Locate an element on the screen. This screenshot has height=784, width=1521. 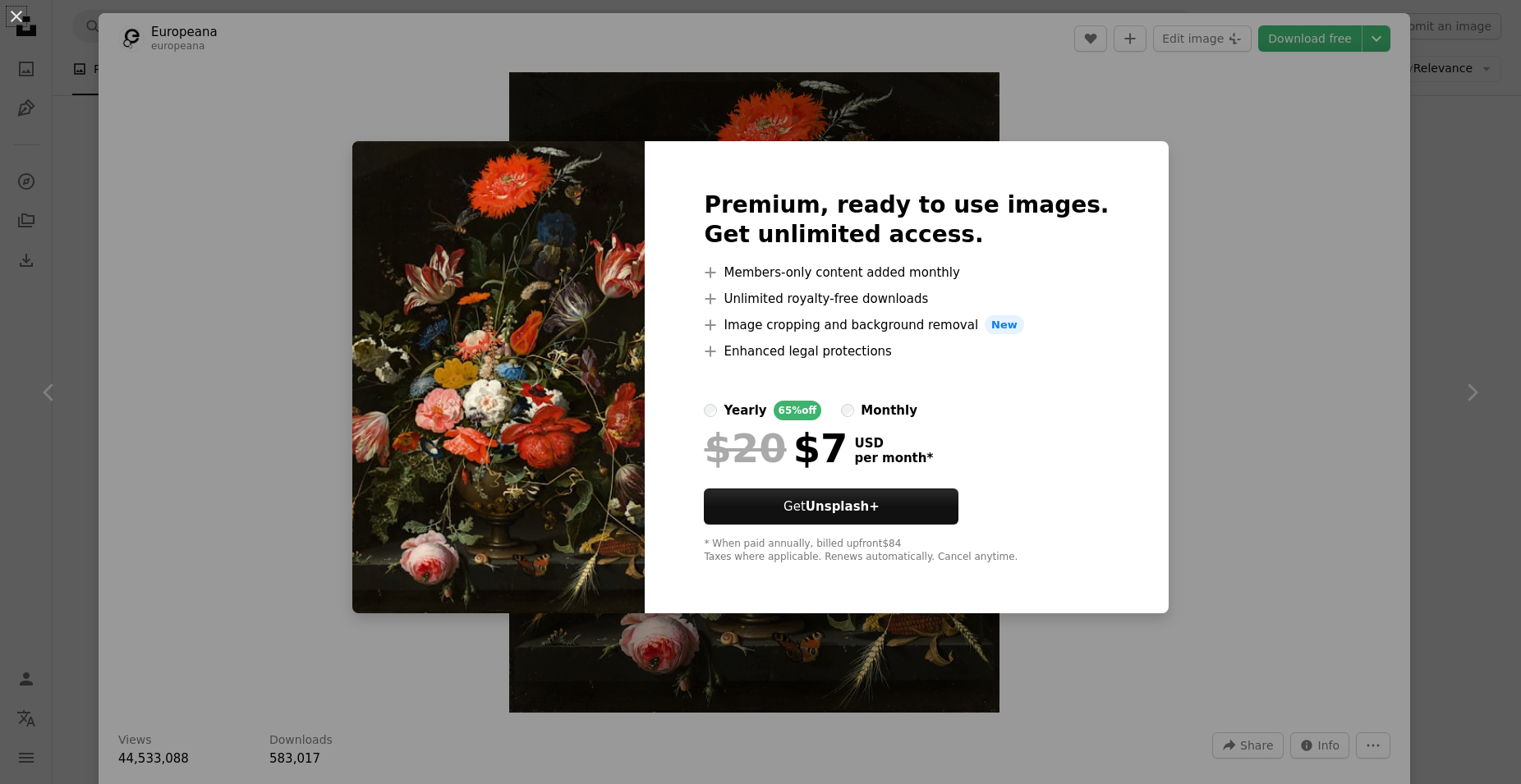
div: * When paid annually, billed upfront $84 Taxes where applicable. Renews automatically. Cancel any... is located at coordinates (906, 551).